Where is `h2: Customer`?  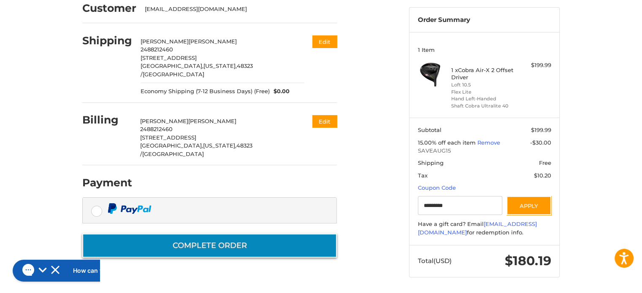 h2: Customer is located at coordinates (109, 8).